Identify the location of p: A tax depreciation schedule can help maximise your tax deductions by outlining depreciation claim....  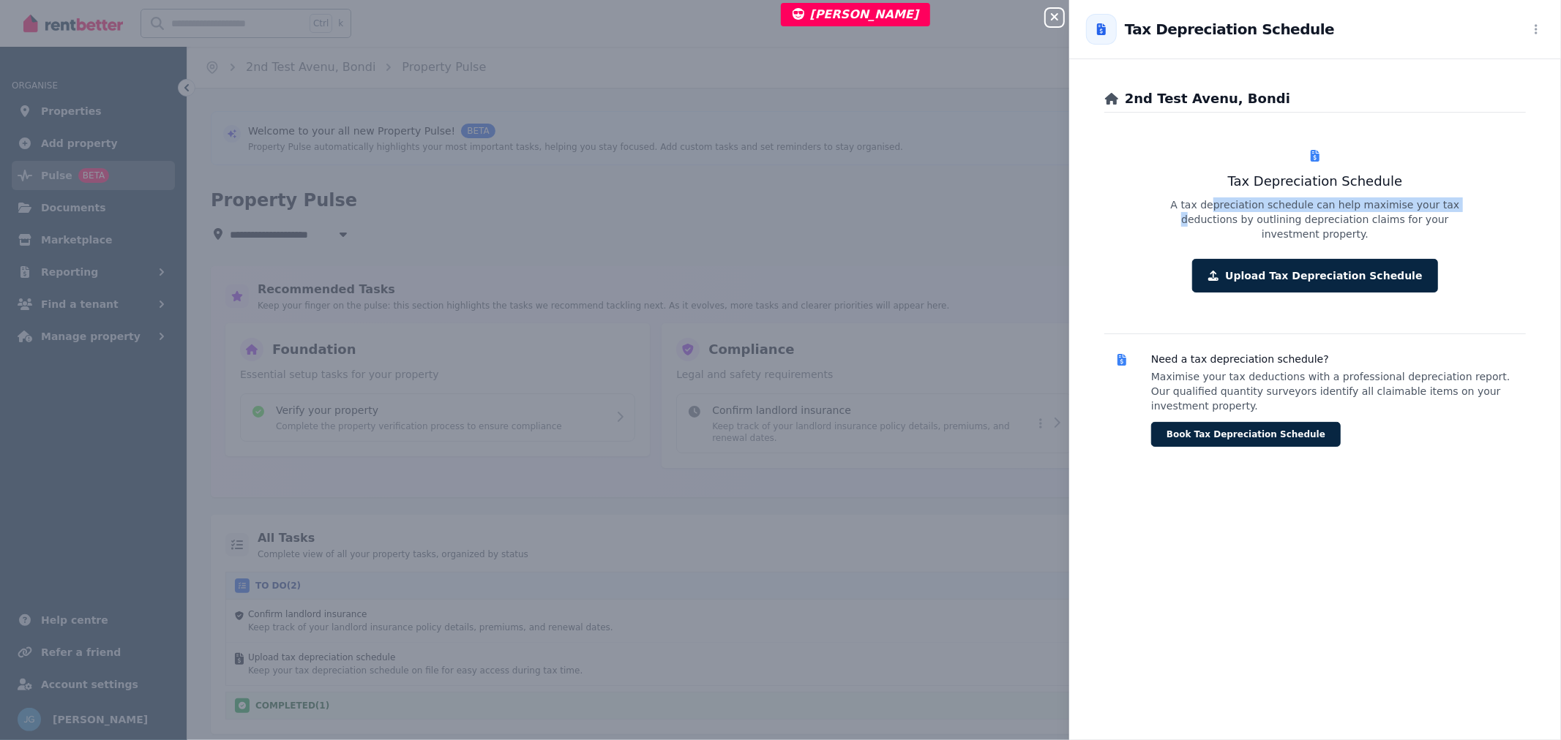
(1315, 219).